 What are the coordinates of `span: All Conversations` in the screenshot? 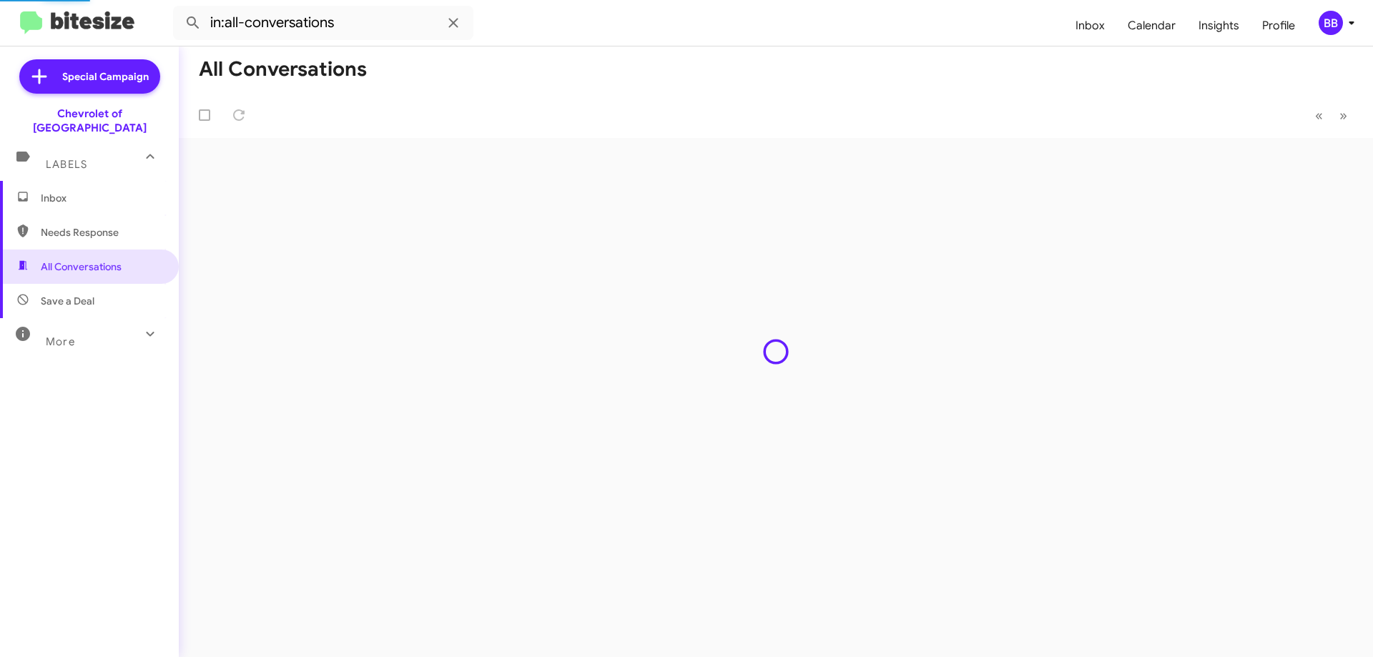 It's located at (81, 267).